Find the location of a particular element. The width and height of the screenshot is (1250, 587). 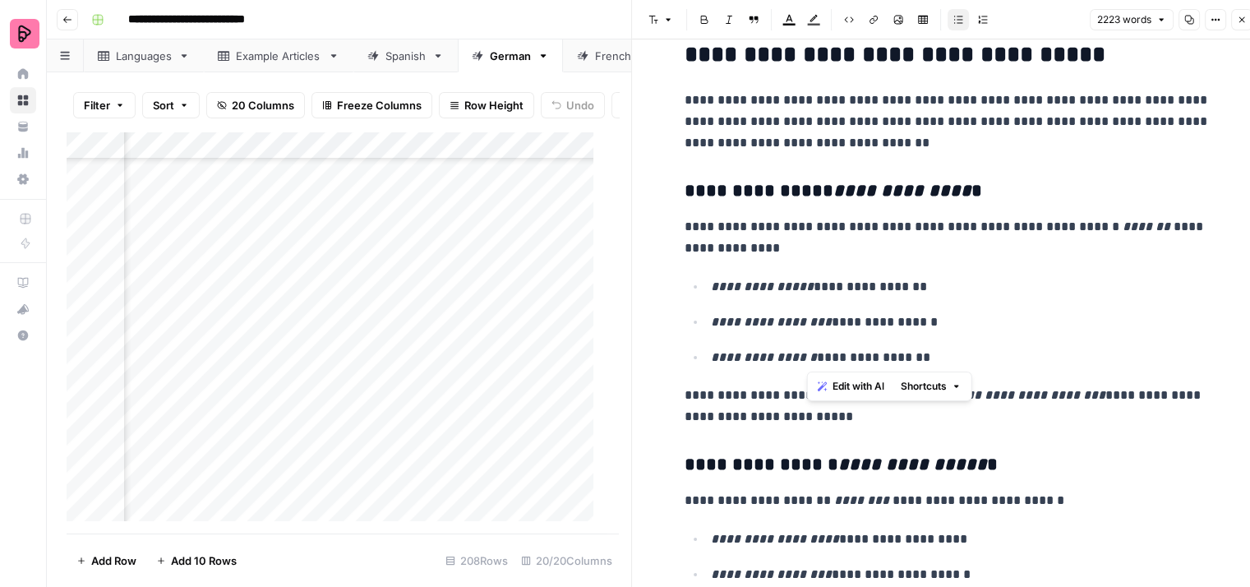

img: Preply Logo is located at coordinates (25, 34).